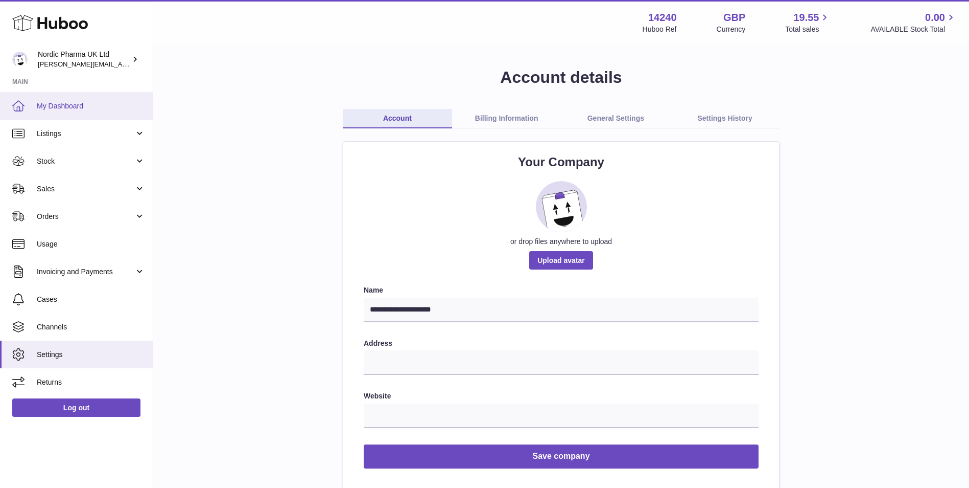  I want to click on span: Orders, so click(85, 216).